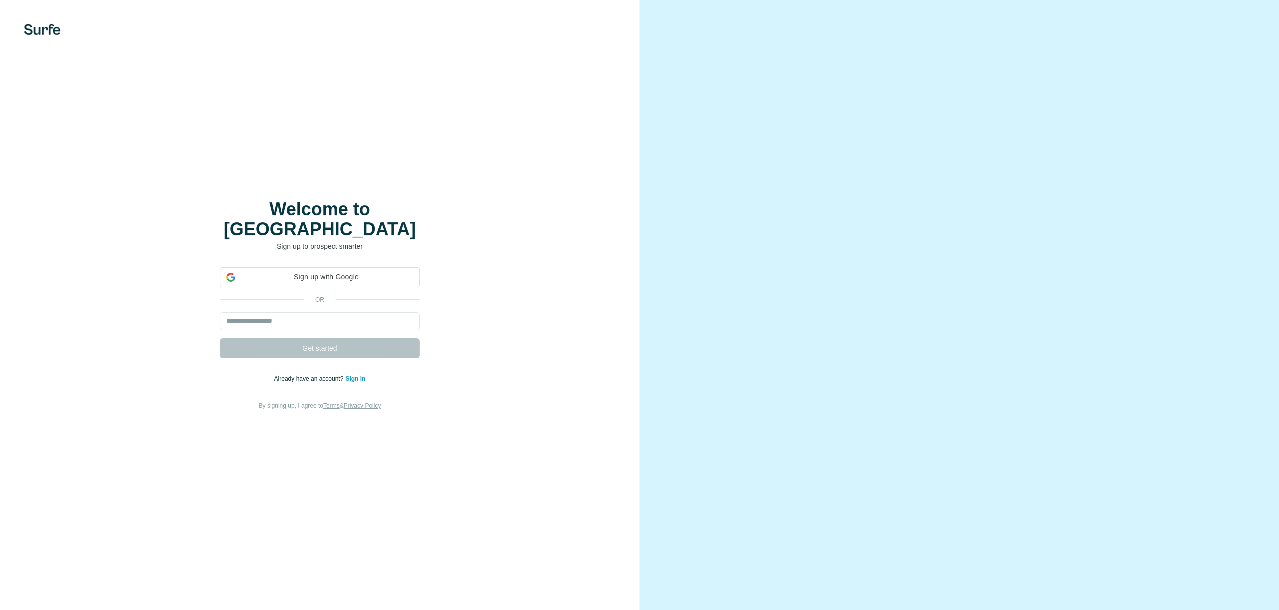 This screenshot has width=1279, height=610. What do you see at coordinates (310, 379) in the screenshot?
I see `span: Already have an account?` at bounding box center [310, 379].